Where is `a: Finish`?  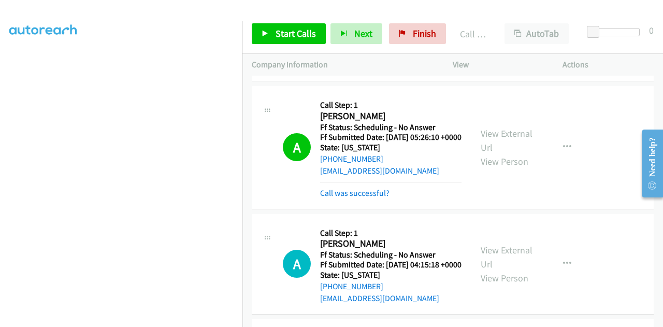 a: Finish is located at coordinates (418, 34).